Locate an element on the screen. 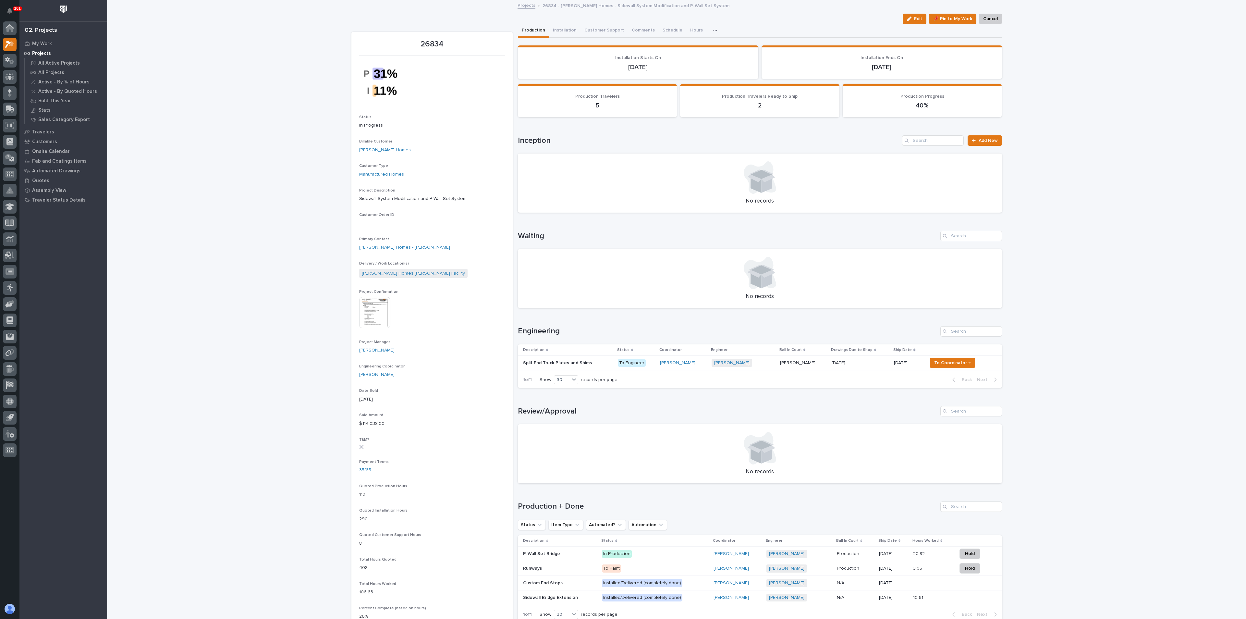  a: Active - By Quoted Hours is located at coordinates (66, 91).